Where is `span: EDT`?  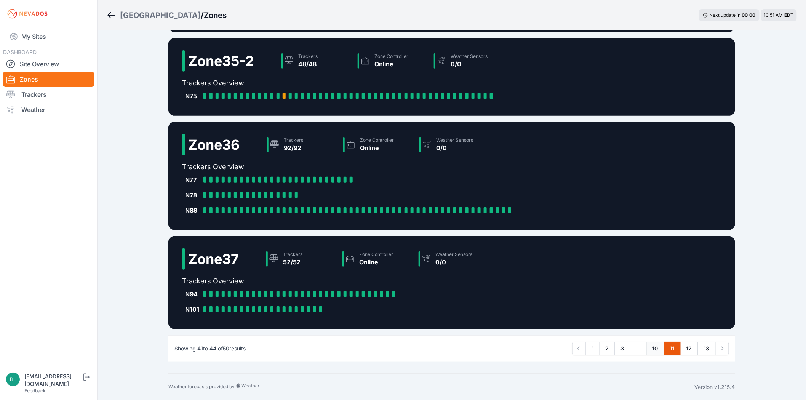
span: EDT is located at coordinates (789, 15).